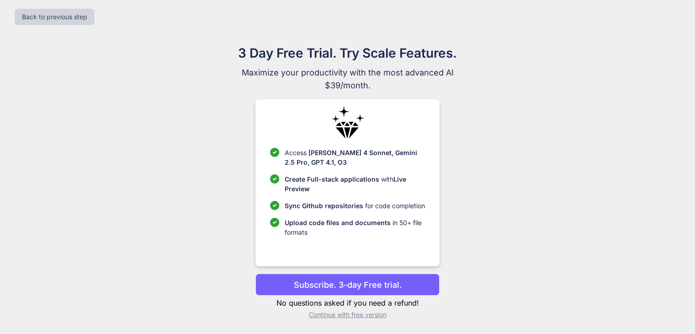 This screenshot has width=695, height=334. What do you see at coordinates (355, 227) in the screenshot?
I see `p: in 50+ file formats` at bounding box center [355, 227].